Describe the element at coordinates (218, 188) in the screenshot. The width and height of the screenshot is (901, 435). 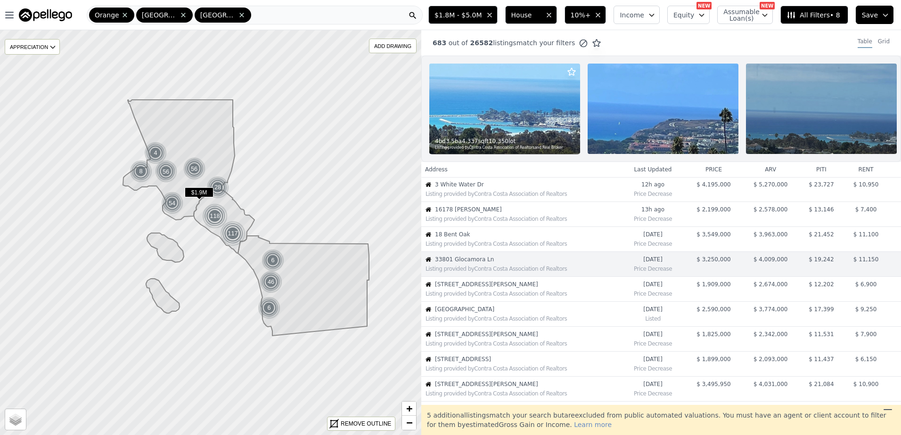
I see `div: 28` at that location.